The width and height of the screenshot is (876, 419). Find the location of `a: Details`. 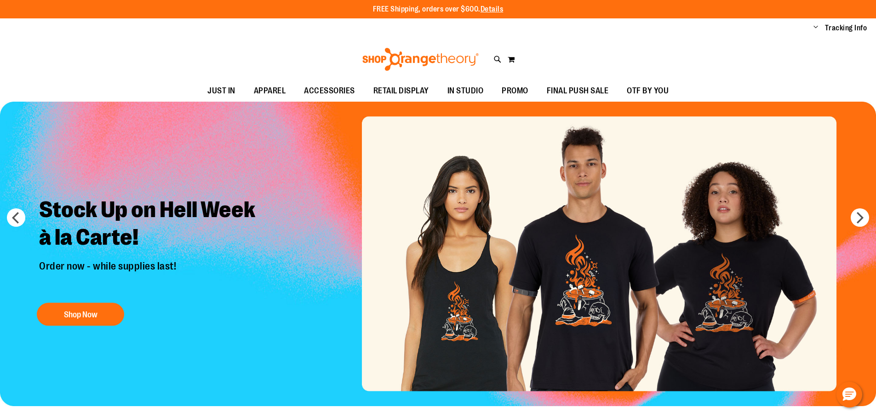

a: Details is located at coordinates (492, 9).